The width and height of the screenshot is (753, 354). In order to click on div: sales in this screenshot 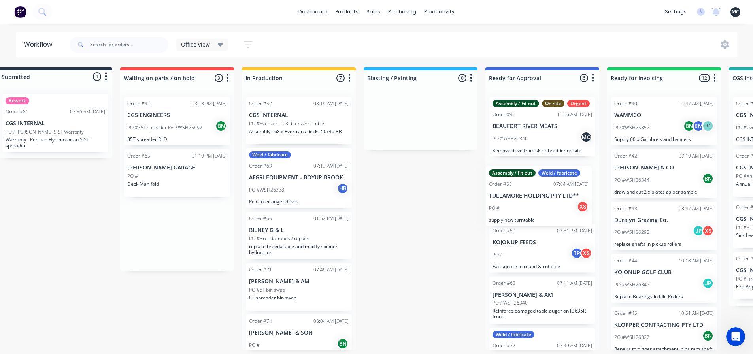, I will do `click(373, 12)`.